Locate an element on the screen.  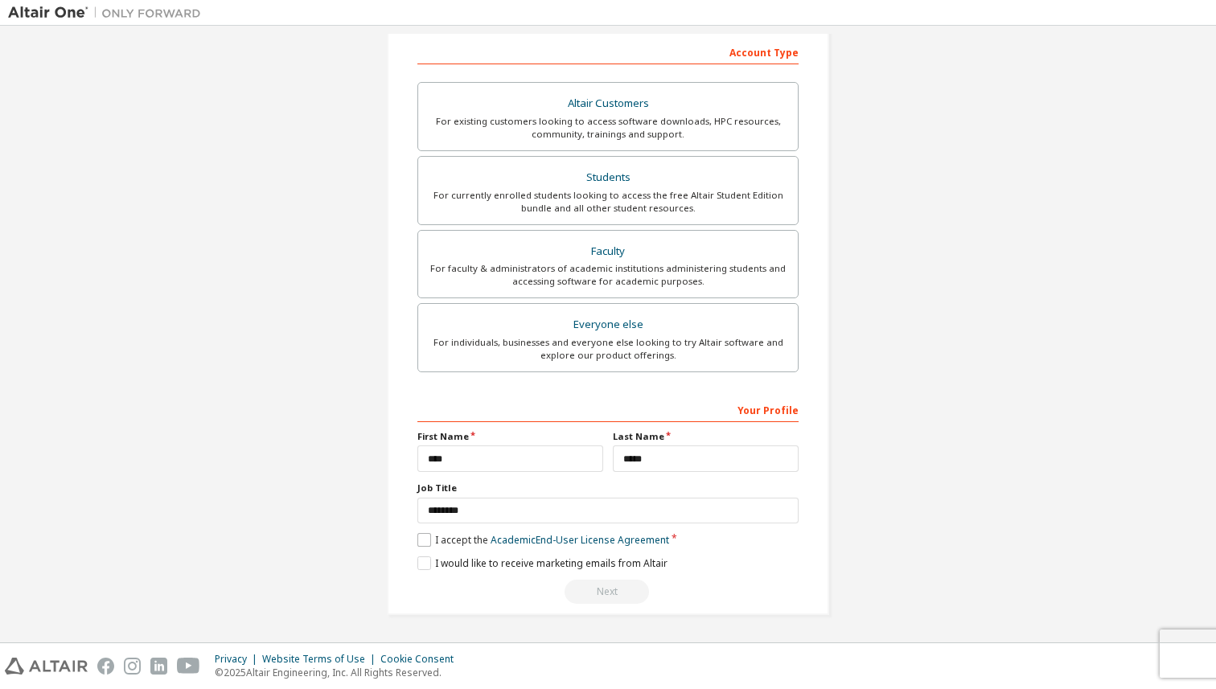
div: Everyone else is located at coordinates (608, 325).